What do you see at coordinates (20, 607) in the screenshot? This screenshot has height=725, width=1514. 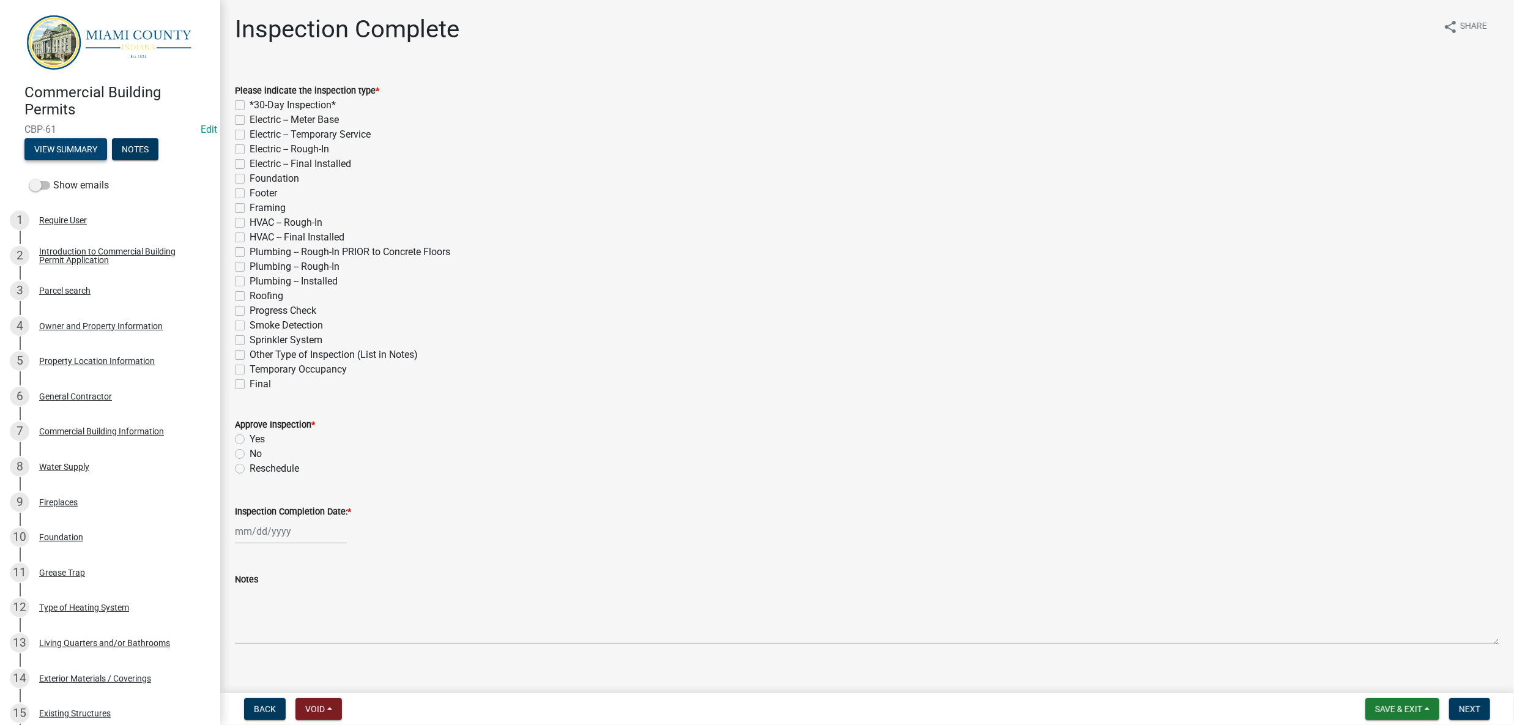 I see `div: 12` at bounding box center [20, 607].